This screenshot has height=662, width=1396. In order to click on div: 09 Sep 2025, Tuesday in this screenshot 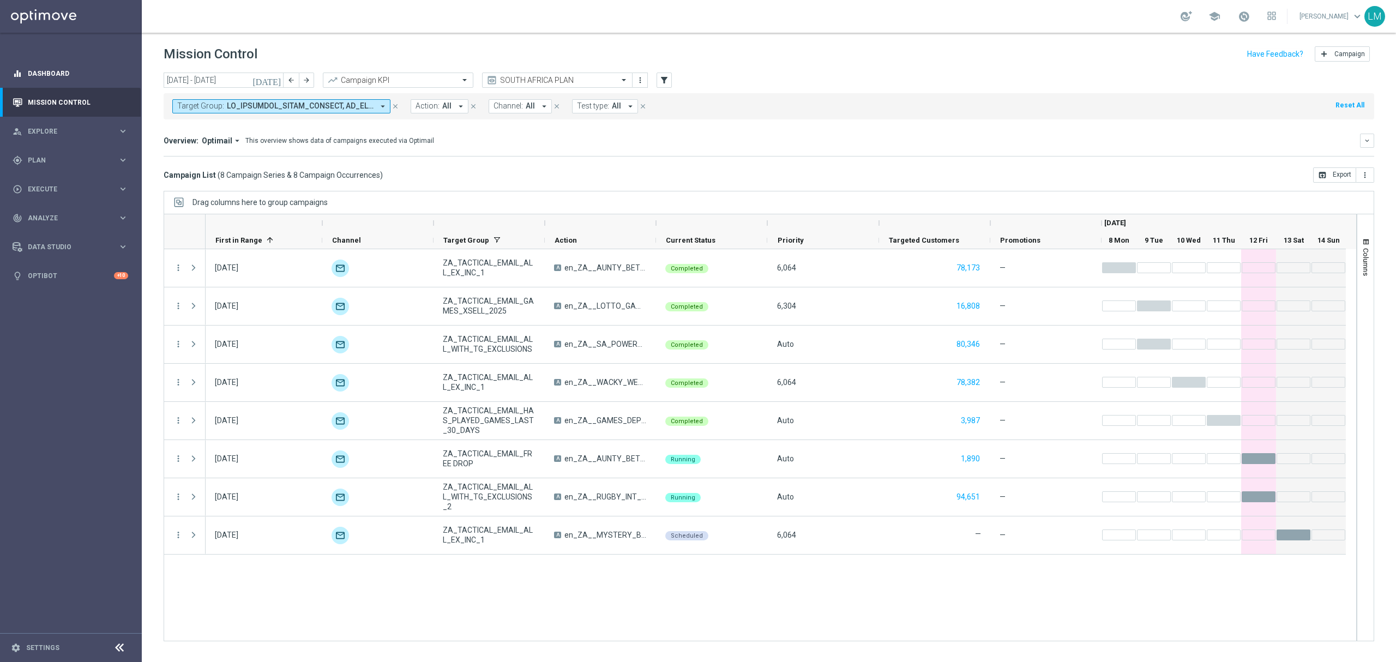, I will do `click(226, 306)`.